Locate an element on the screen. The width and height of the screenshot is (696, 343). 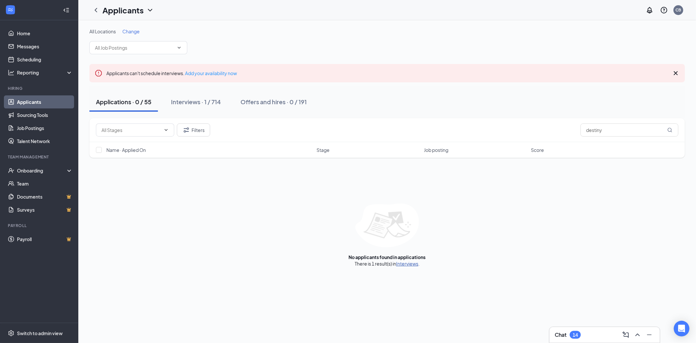
svg: Settings is located at coordinates (11, 333).